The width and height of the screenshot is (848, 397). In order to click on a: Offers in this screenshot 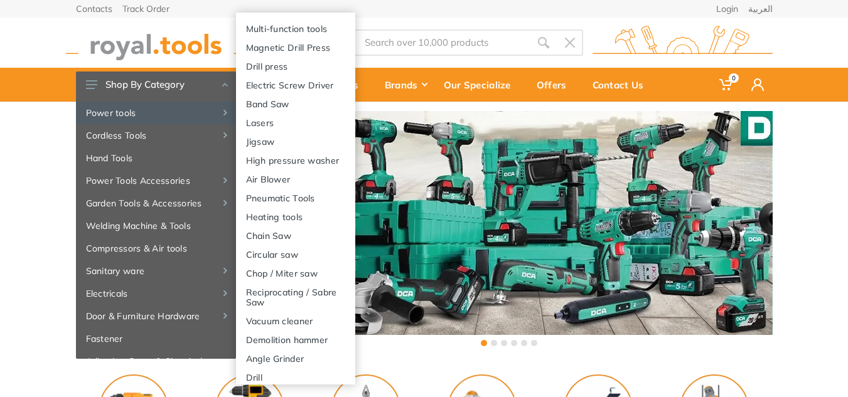, I will do `click(555, 85)`.